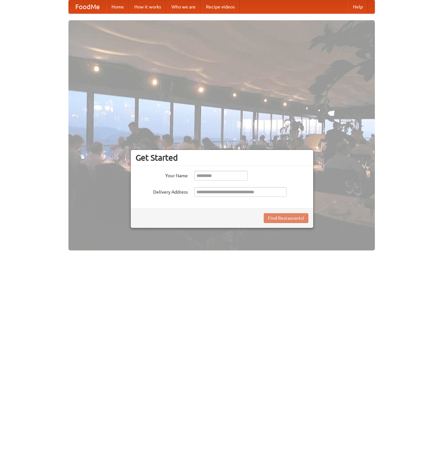 This screenshot has height=462, width=443. What do you see at coordinates (162, 175) in the screenshot?
I see `label: Your Name` at bounding box center [162, 175].